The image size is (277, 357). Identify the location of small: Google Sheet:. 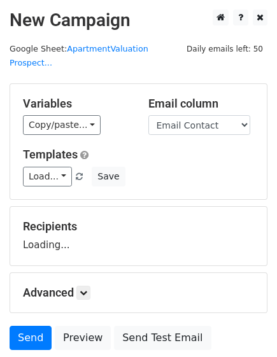
(79, 56).